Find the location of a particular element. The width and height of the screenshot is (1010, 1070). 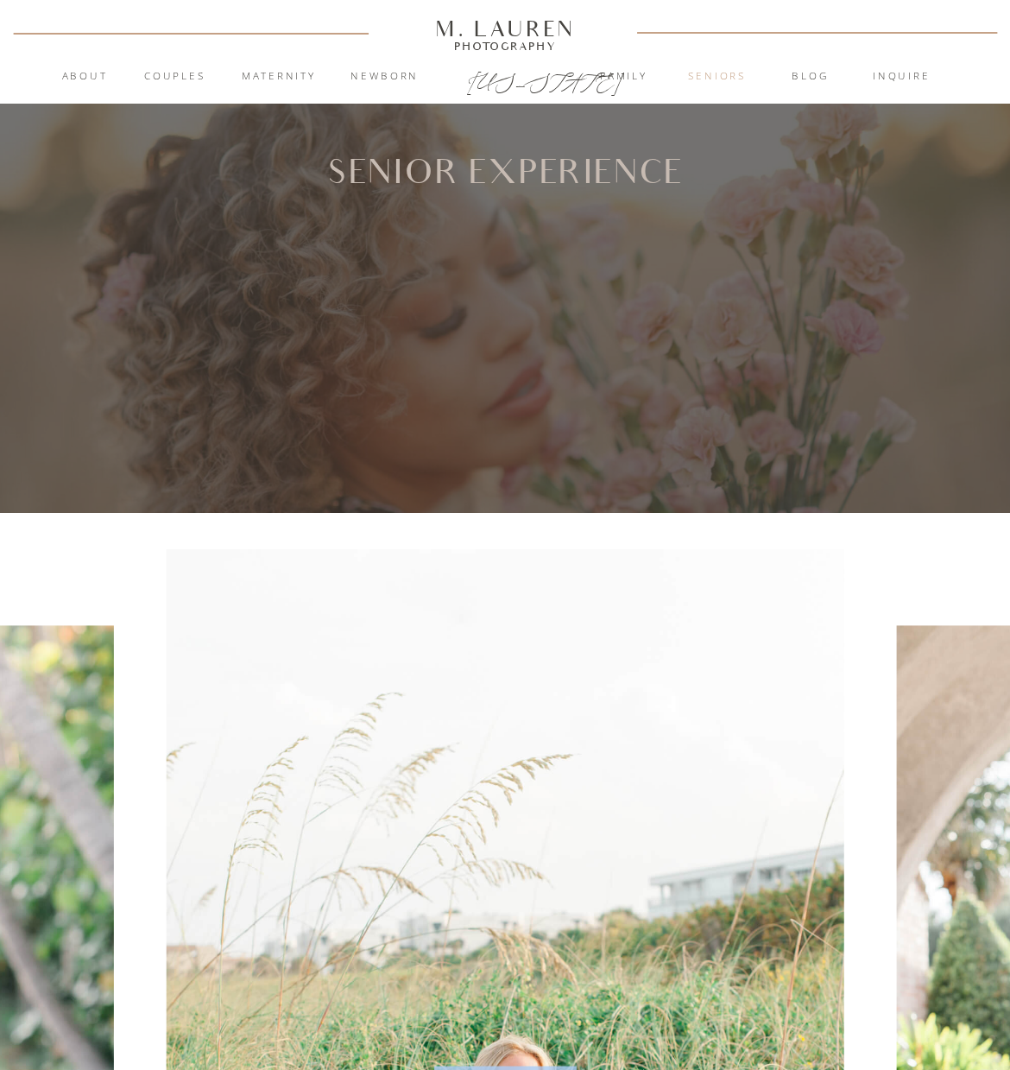

a: Maternity is located at coordinates (278, 77).